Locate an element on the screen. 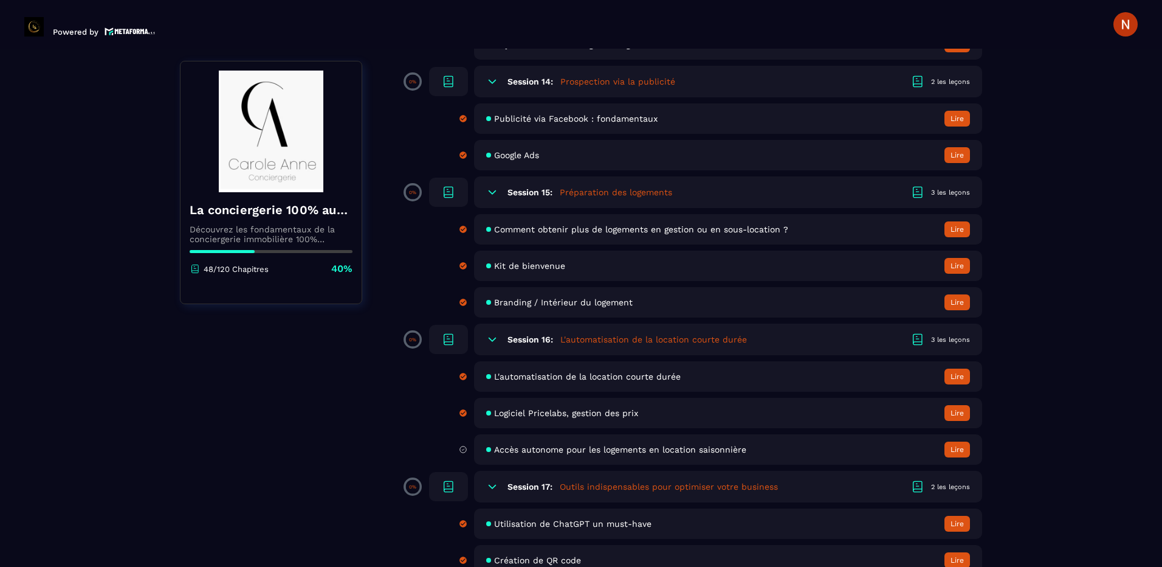 This screenshot has height=567, width=1162. p: Découvrez les fondamentaux de la conciergerie immobilière 100% automatisée. Cette formation est c... is located at coordinates (271, 234).